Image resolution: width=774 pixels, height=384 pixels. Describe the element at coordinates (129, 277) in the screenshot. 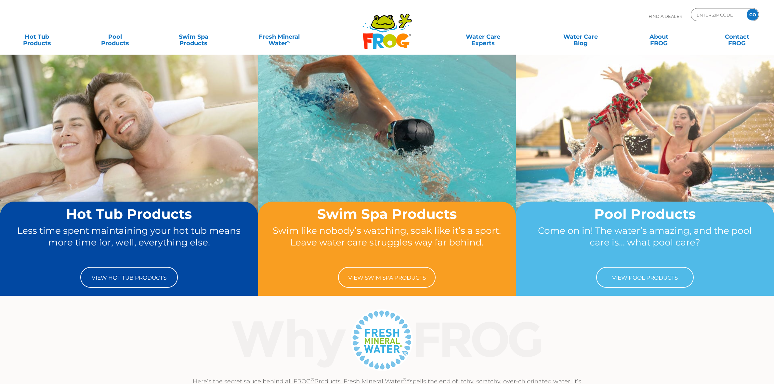

I see `a: View Hot Tub Products` at that location.